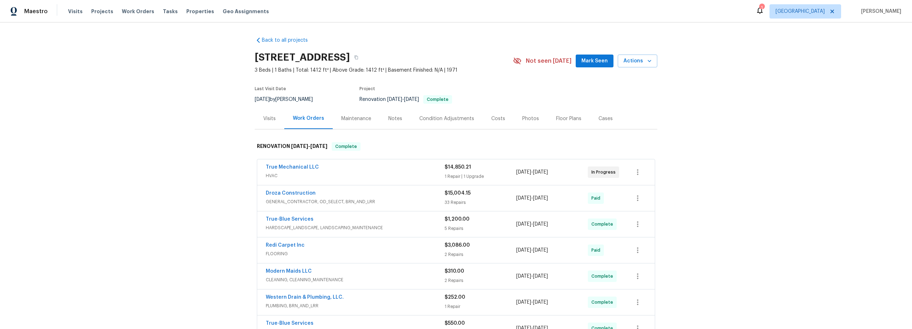 The height and width of the screenshot is (329, 912). Describe the element at coordinates (480, 228) in the screenshot. I see `div: 5 Repairs` at that location.